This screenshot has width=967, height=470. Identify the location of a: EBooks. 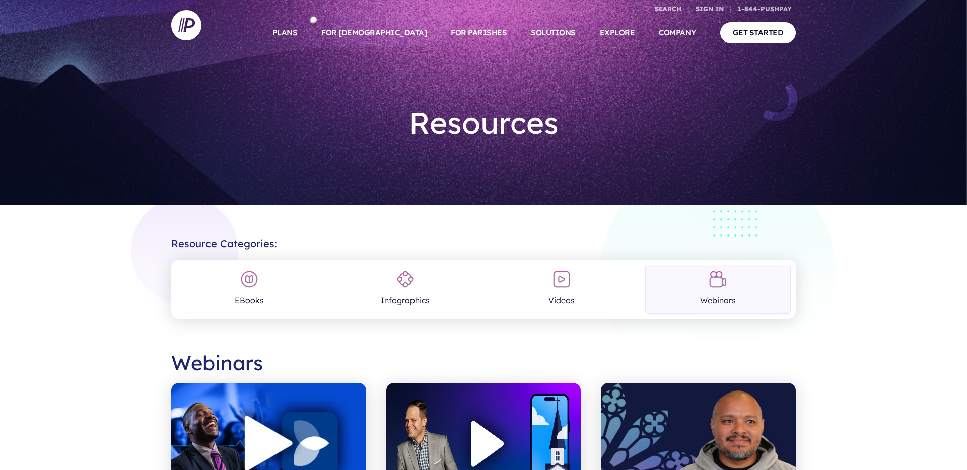
(249, 289).